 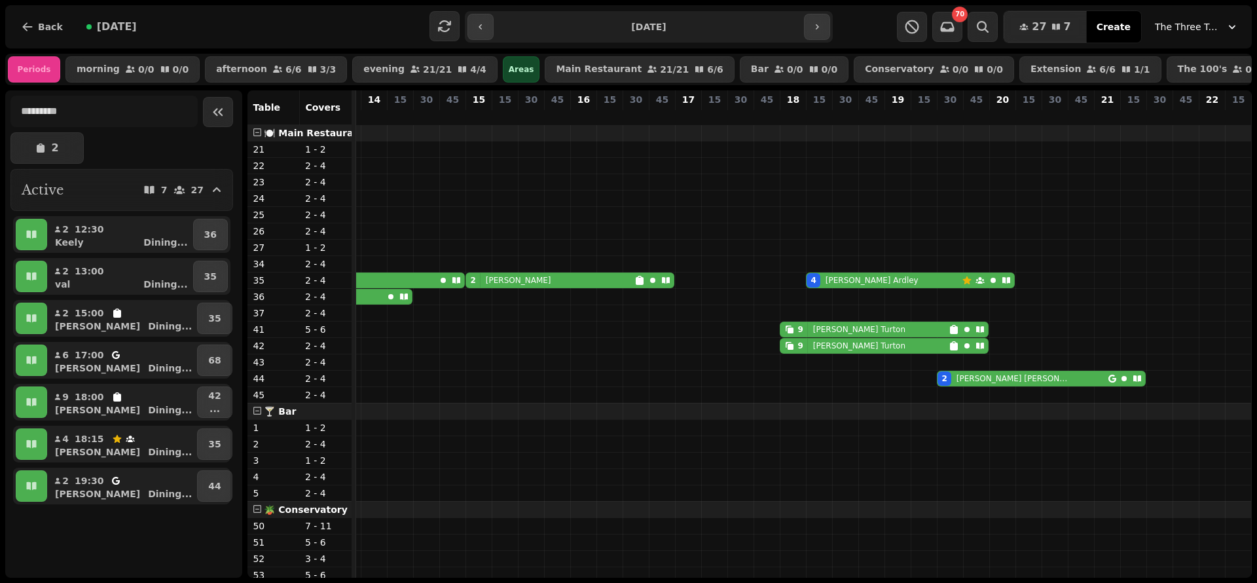 I want to click on p: 4, so click(x=65, y=439).